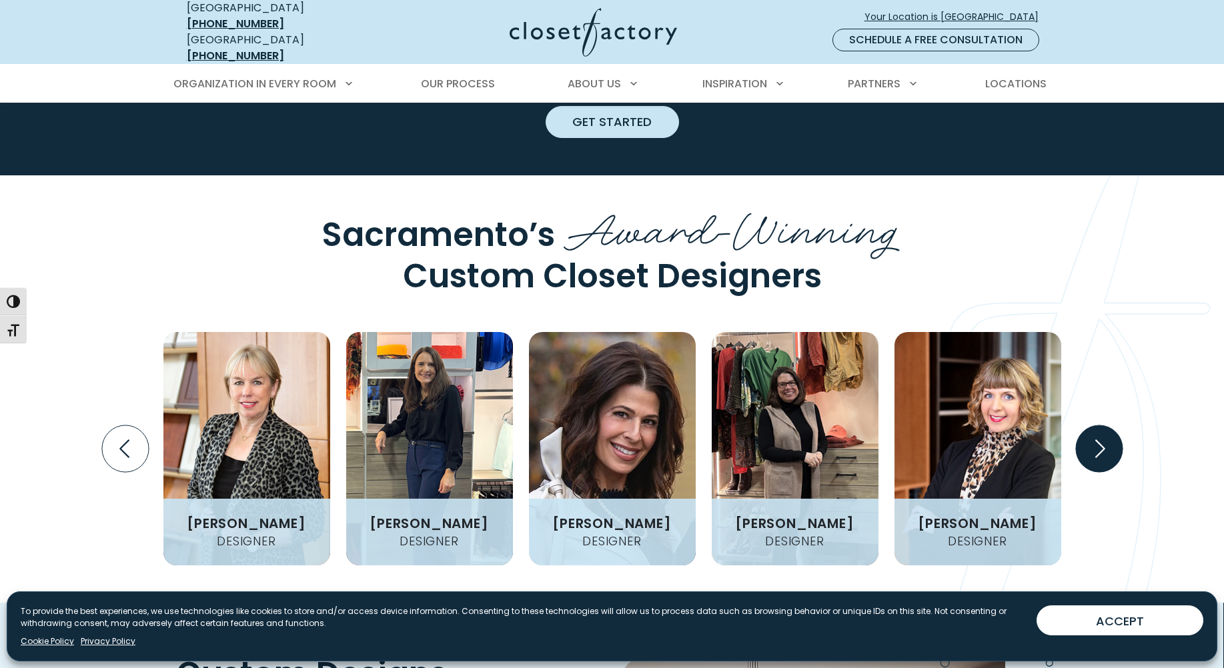 This screenshot has width=1224, height=668. Describe the element at coordinates (612, 275) in the screenshot. I see `span: Custom Closet Designers` at that location.